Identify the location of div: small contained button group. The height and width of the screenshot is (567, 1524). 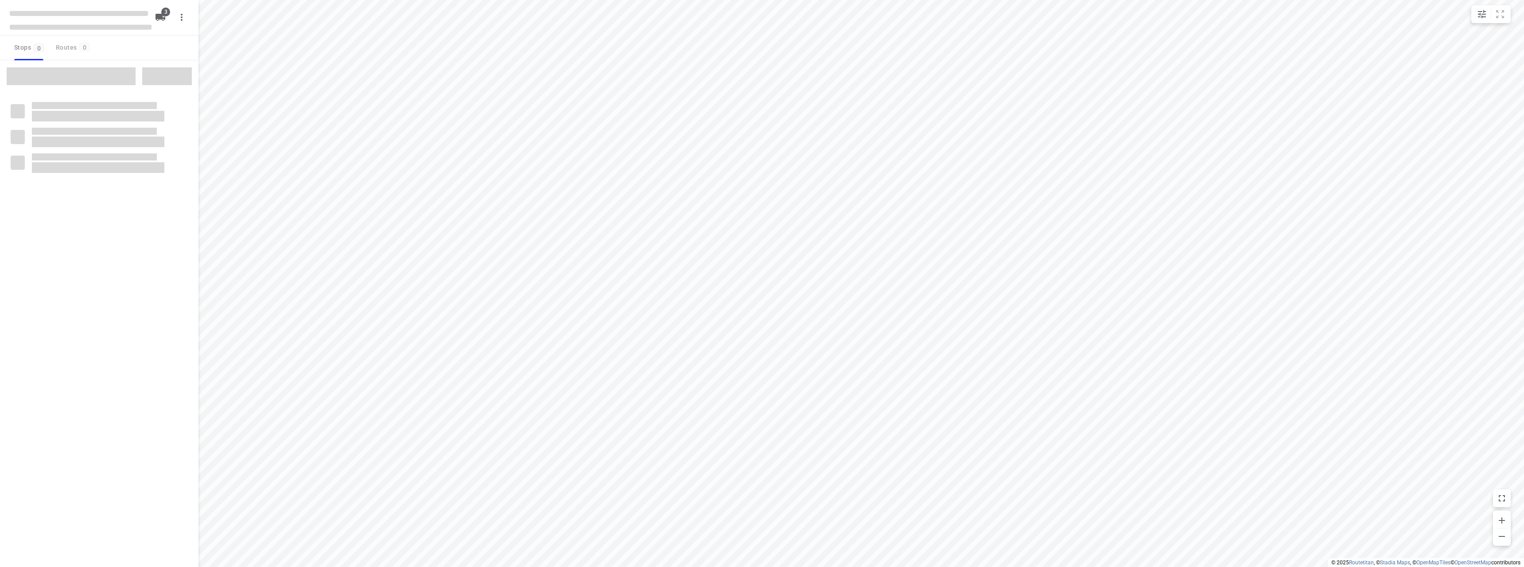
(1491, 14).